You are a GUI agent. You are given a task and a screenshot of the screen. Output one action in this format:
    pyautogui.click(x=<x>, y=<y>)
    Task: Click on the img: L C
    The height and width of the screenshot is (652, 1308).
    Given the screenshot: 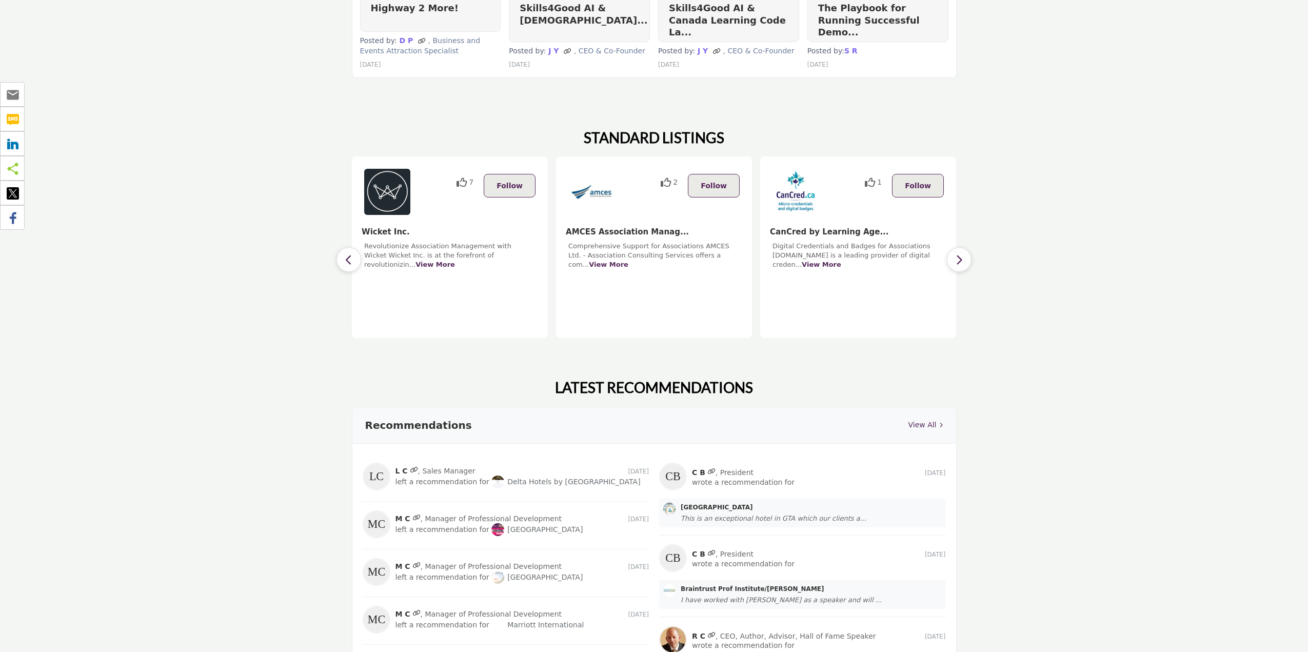 What is the action you would take?
    pyautogui.click(x=376, y=476)
    